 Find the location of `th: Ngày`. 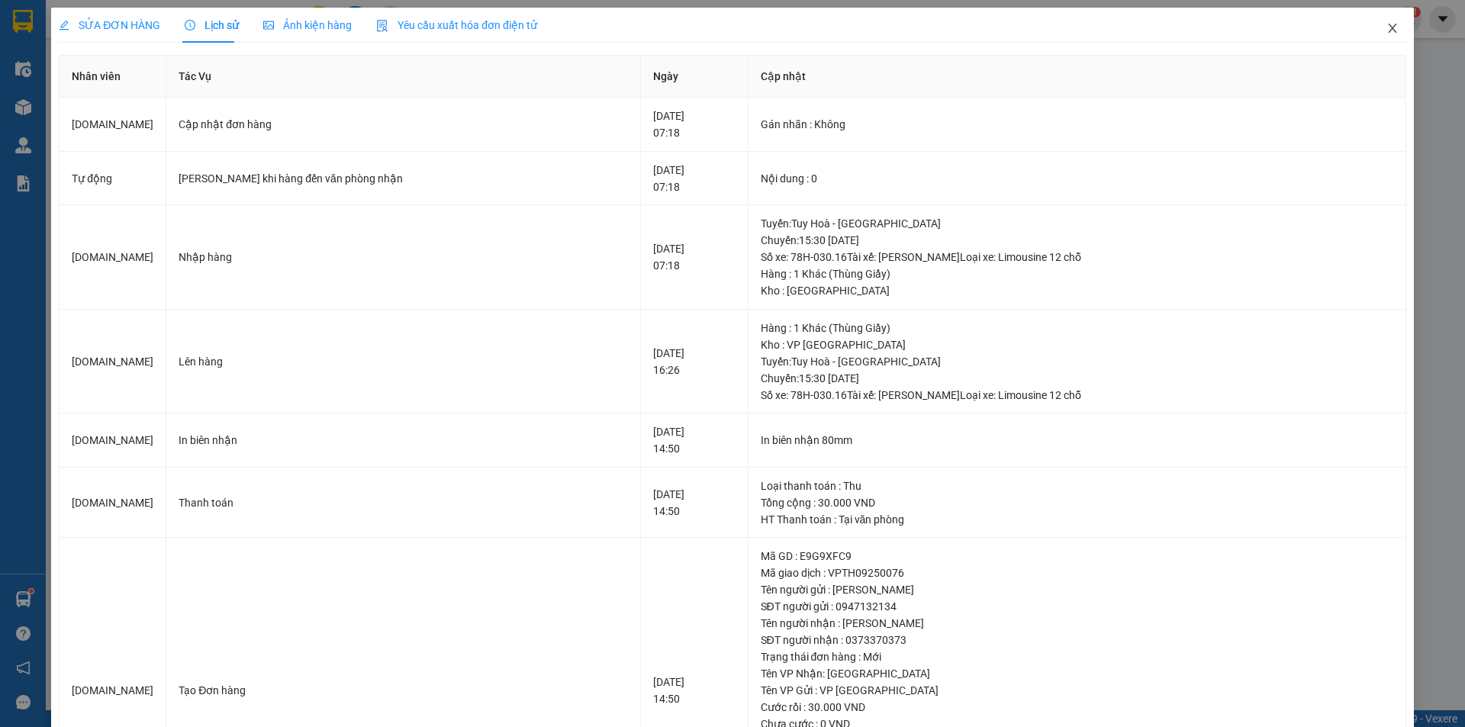

th: Ngày is located at coordinates (694, 76).